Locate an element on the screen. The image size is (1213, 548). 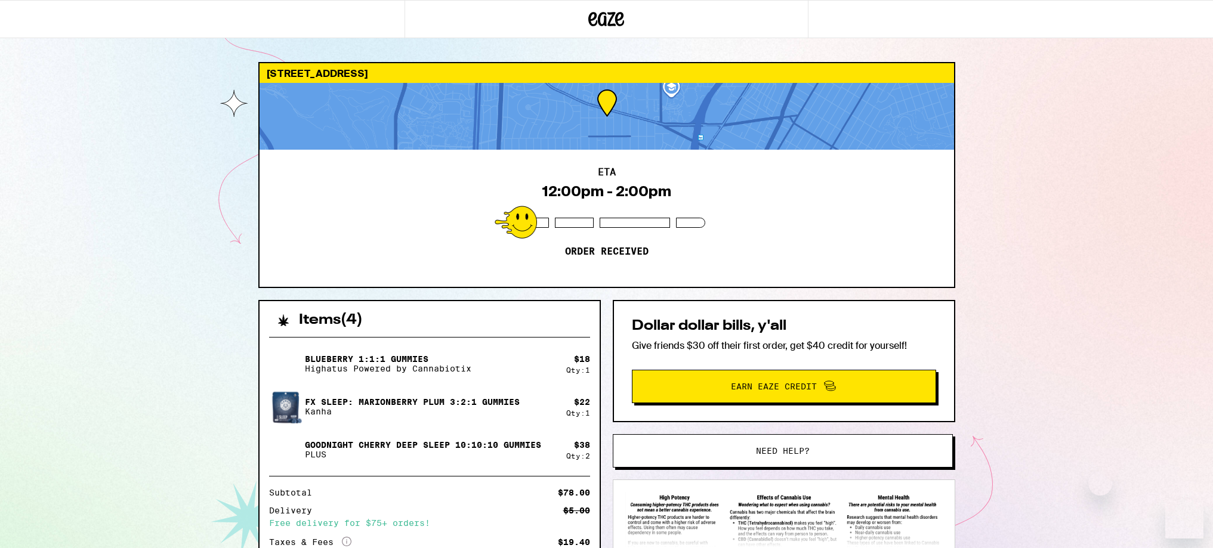
div: Delivery is located at coordinates (295, 511).